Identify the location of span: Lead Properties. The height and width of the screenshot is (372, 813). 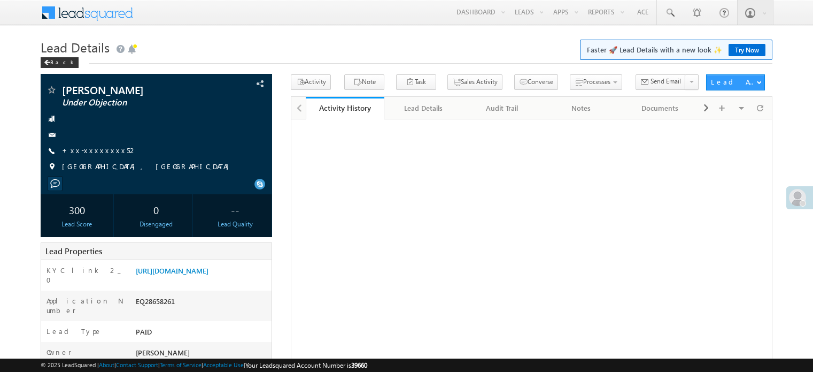
(74, 251).